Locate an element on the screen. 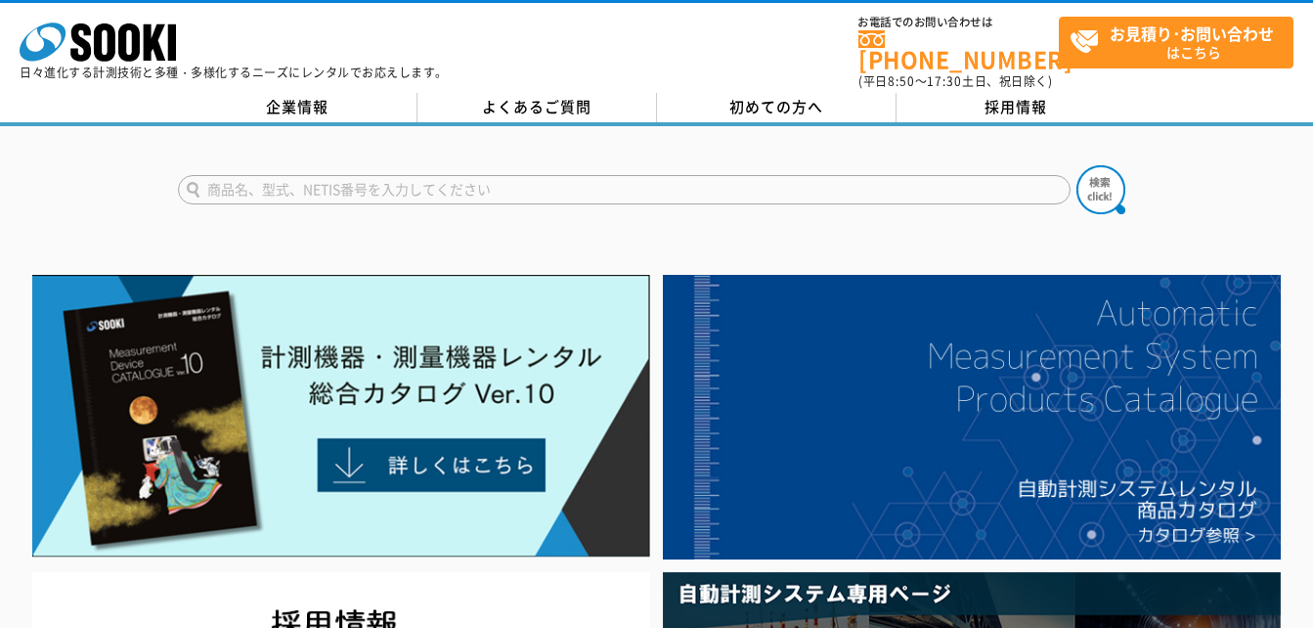  a: 企業情報 is located at coordinates (297, 108).